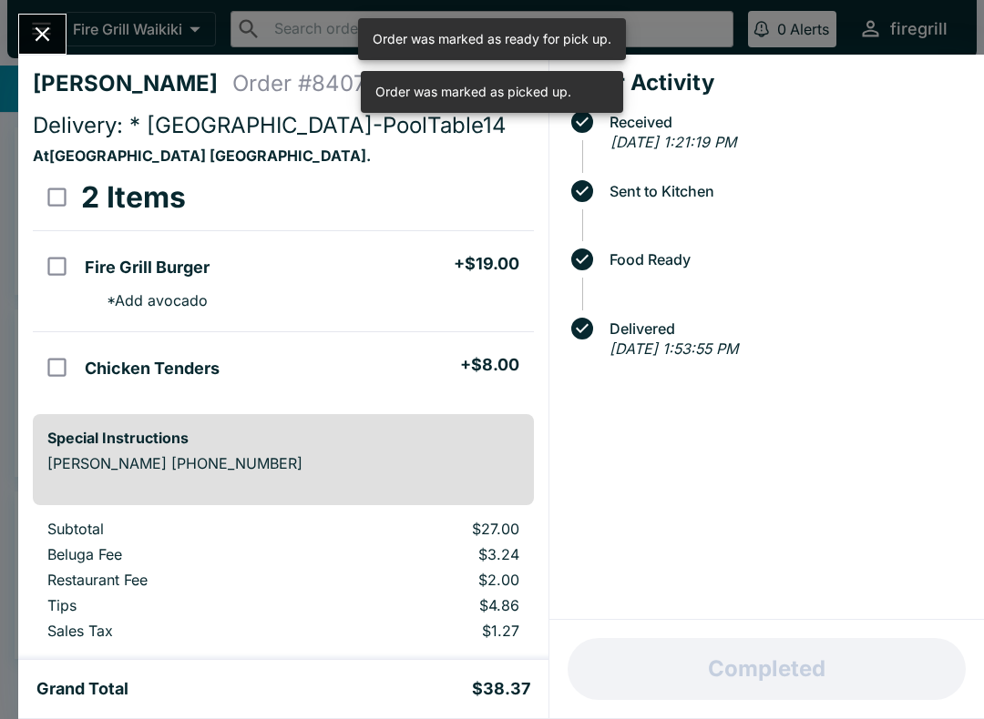  I want to click on p: Tips, so click(175, 606).